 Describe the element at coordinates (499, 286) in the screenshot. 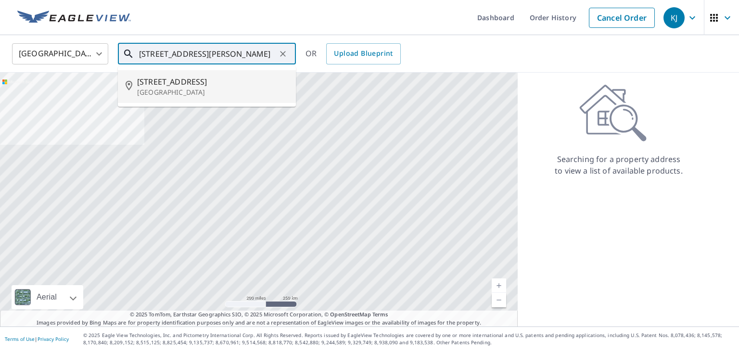

I see `a: Current Level 5, Zoom In` at that location.